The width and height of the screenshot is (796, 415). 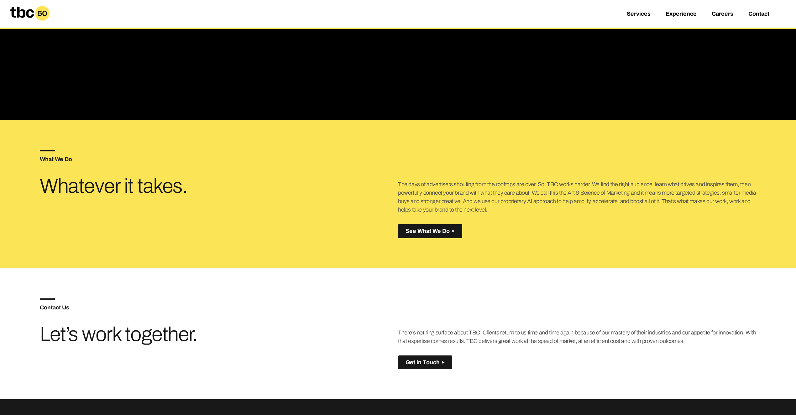 I want to click on h5: Contact Us, so click(x=219, y=307).